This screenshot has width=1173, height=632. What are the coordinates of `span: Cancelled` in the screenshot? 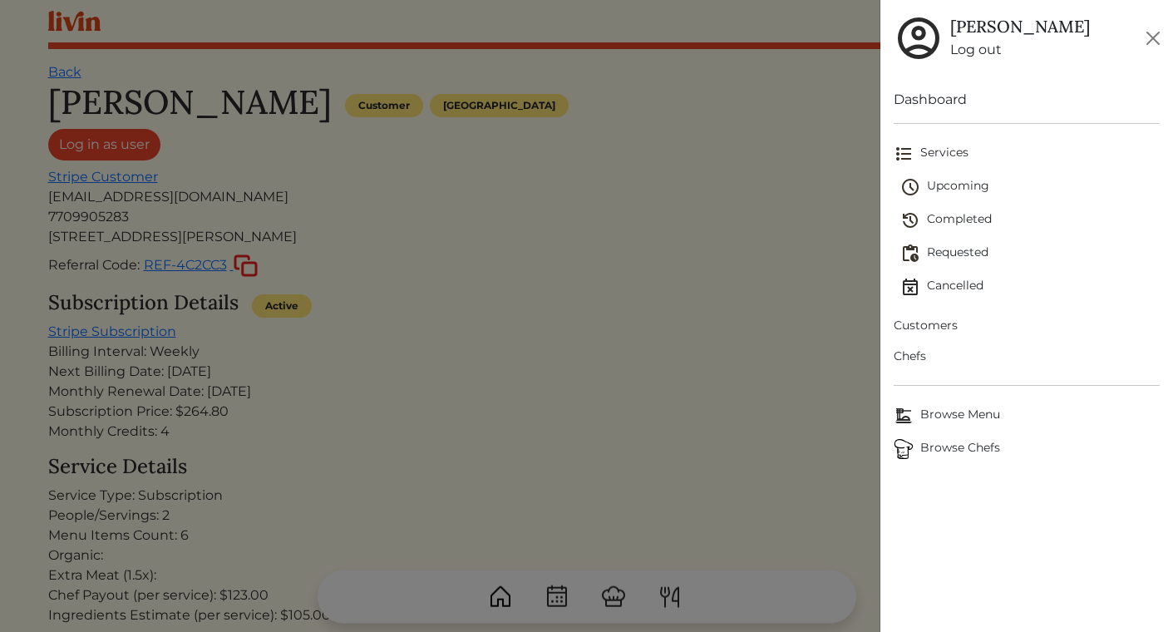 It's located at (1030, 287).